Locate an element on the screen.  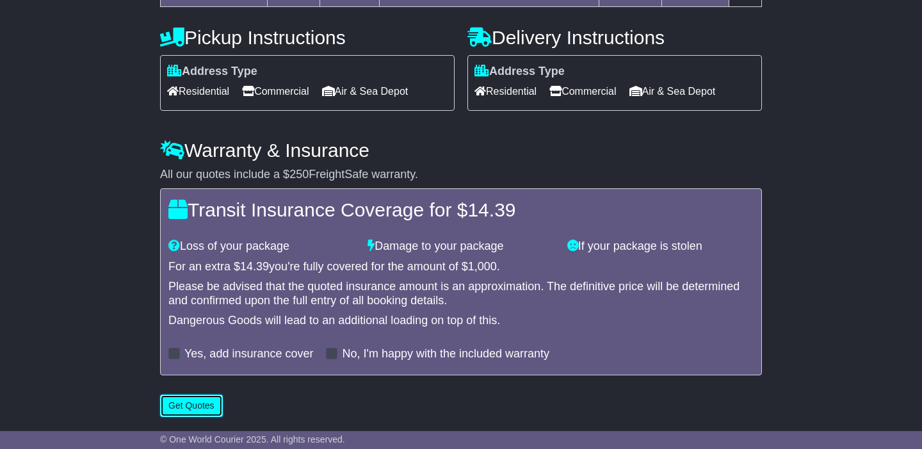
div: All our quotes include a $ FreightSafe warranty. is located at coordinates (461, 175).